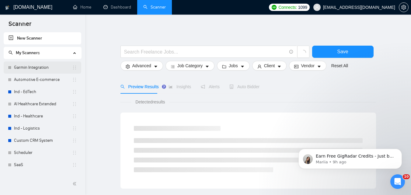 This screenshot has height=195, width=411. Describe the element at coordinates (43, 140) in the screenshot. I see `a: Custom CRM System` at that location.